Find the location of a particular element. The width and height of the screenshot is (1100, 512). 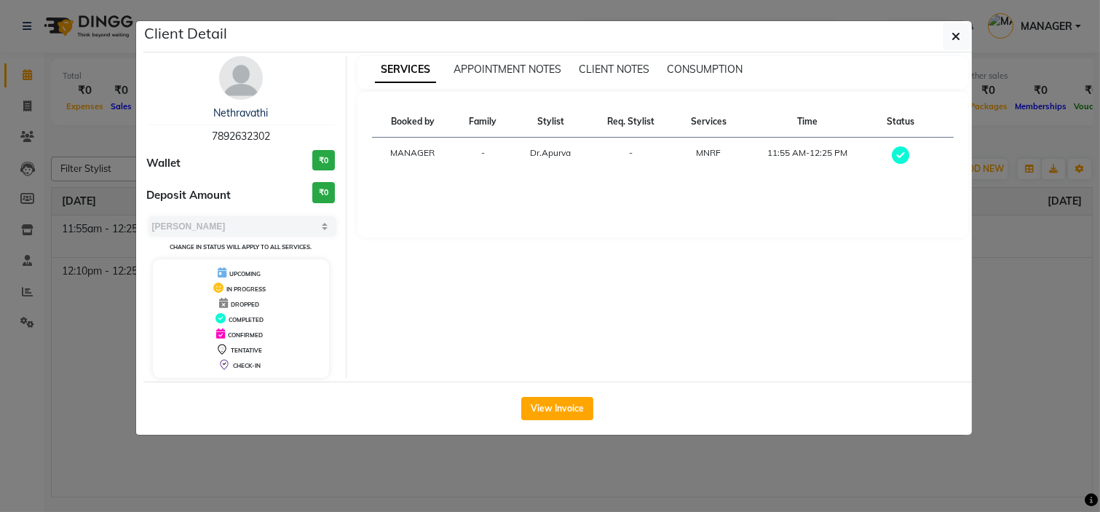

a: Nethravathi is located at coordinates (240, 113).